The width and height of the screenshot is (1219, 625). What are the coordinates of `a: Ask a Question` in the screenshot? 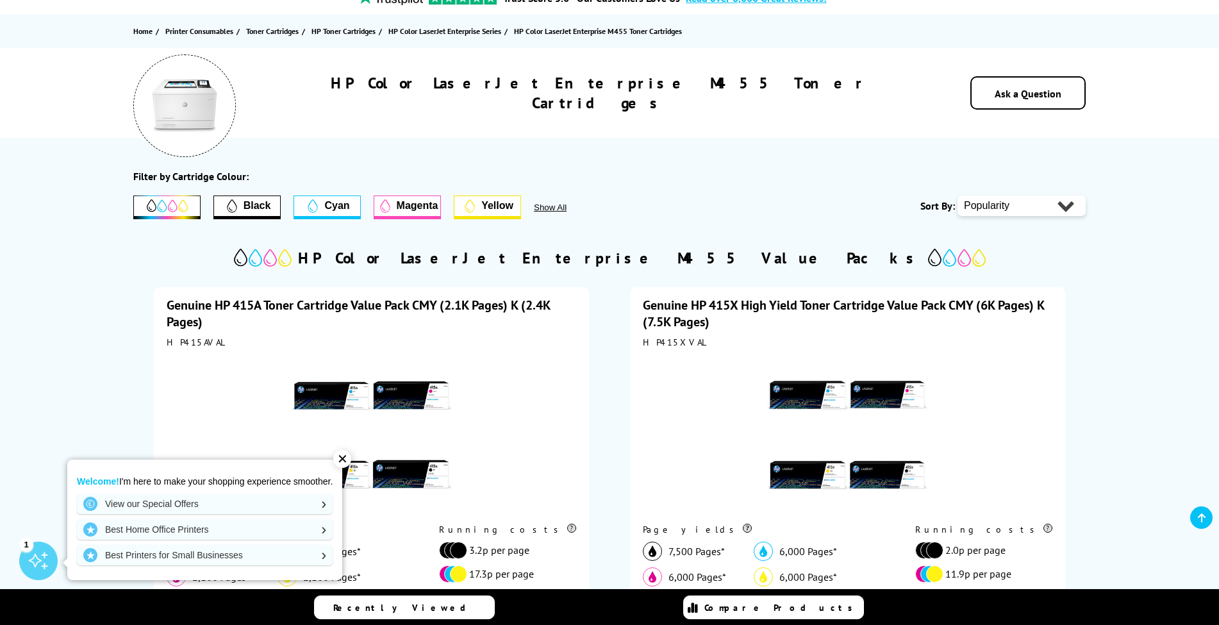 It's located at (1028, 94).